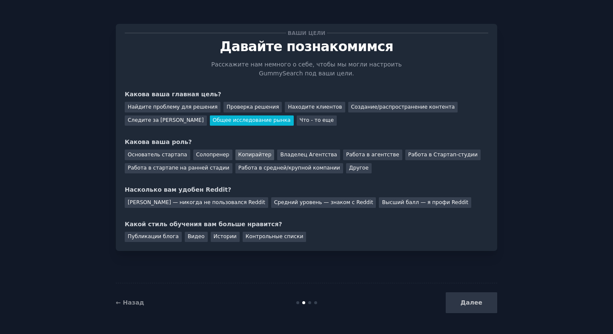 The height and width of the screenshot is (334, 613). I want to click on ya-tr-span: Создание/распространение контента, so click(403, 107).